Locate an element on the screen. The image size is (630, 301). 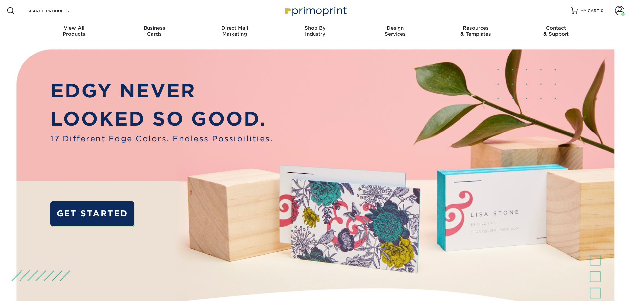
div: & Templates is located at coordinates (476, 31).